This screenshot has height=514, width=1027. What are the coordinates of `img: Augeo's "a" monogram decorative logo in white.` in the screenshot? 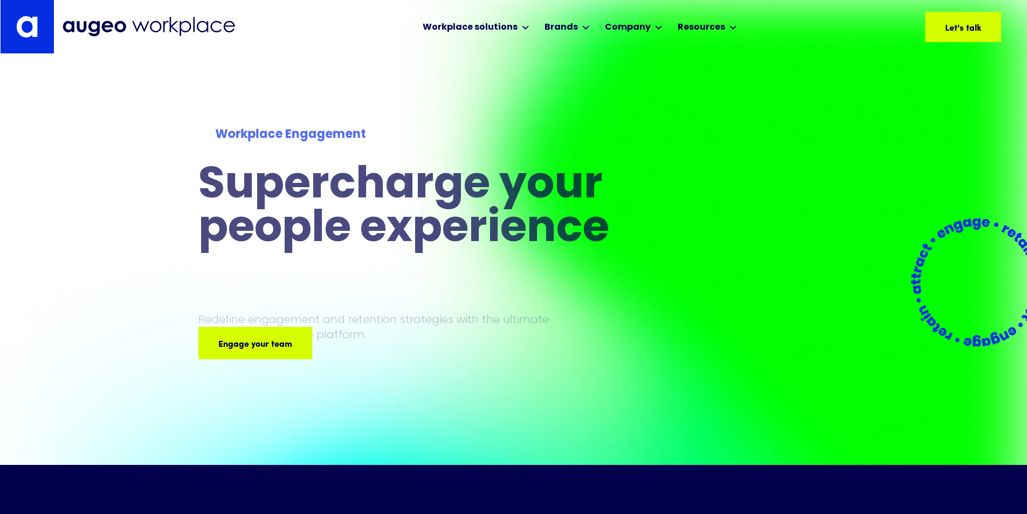 It's located at (27, 26).